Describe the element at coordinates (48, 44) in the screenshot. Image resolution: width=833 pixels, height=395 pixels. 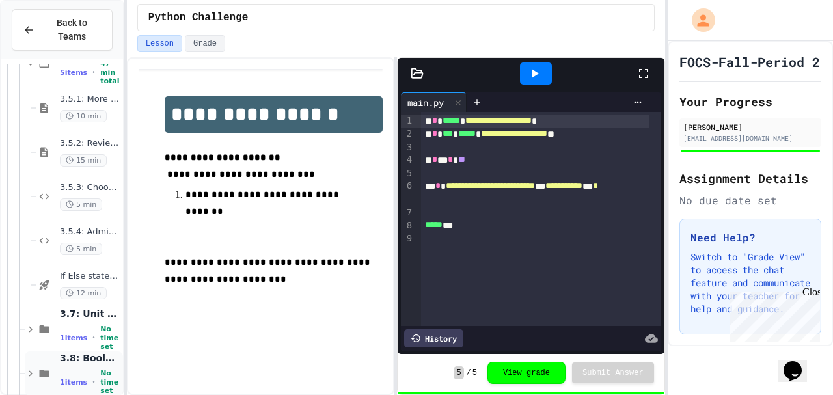
I see `div: Chat with us now!Close` at that location.